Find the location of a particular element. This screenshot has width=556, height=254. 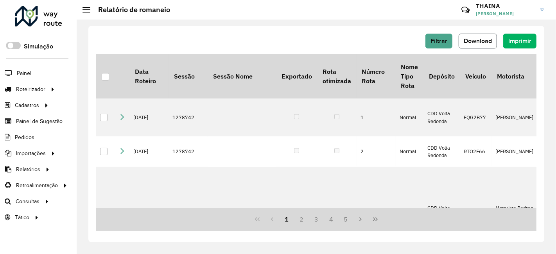

span: Retroalimentação is located at coordinates (37, 185).